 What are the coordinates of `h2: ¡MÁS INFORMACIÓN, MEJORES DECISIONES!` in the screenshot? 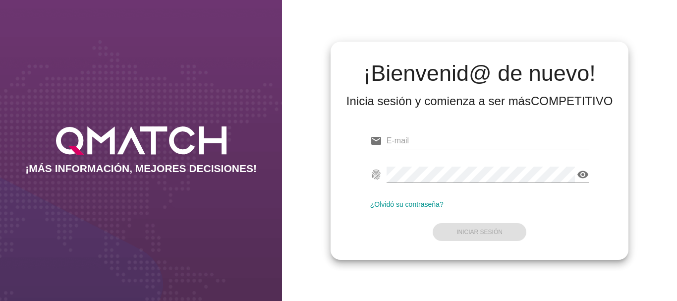 It's located at (141, 169).